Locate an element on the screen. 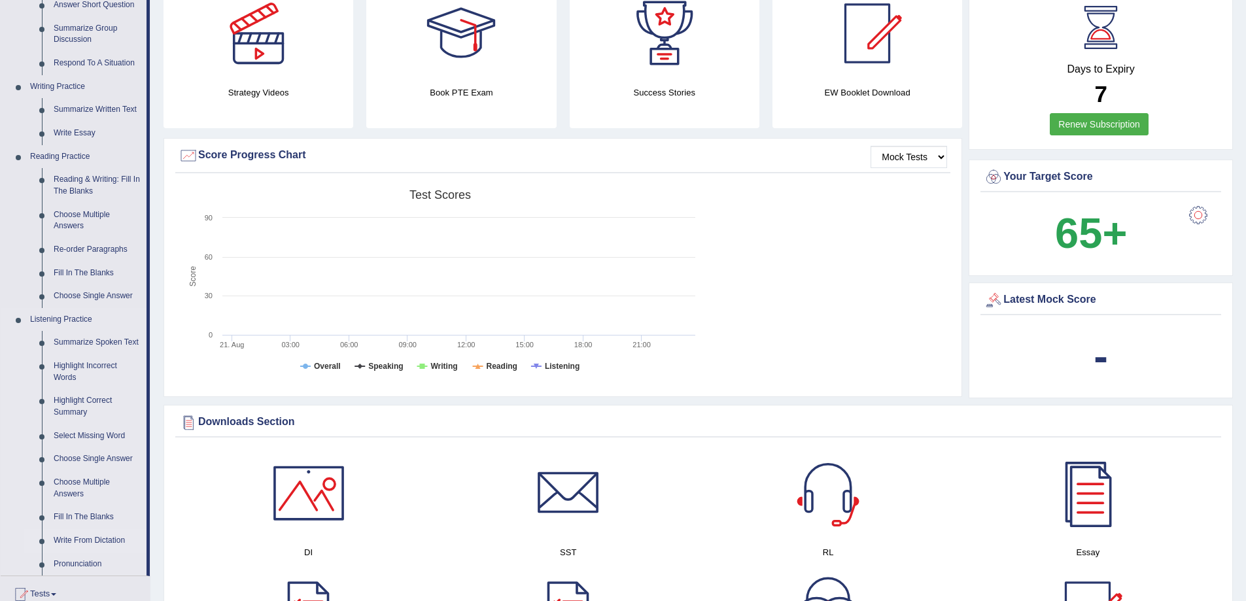 The width and height of the screenshot is (1246, 601). tspan: Score is located at coordinates (193, 277).